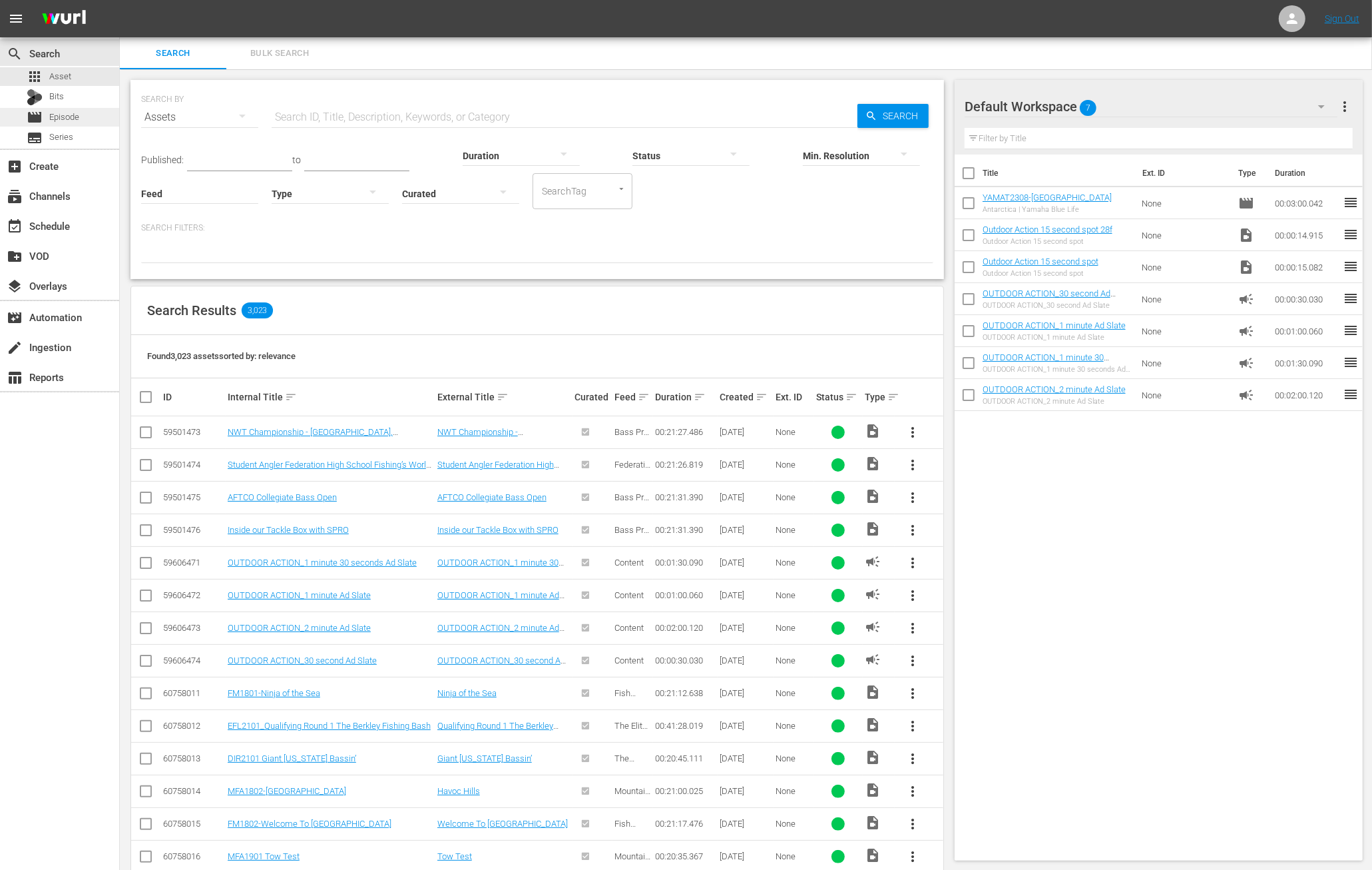  I want to click on span: Reports, so click(15, 377).